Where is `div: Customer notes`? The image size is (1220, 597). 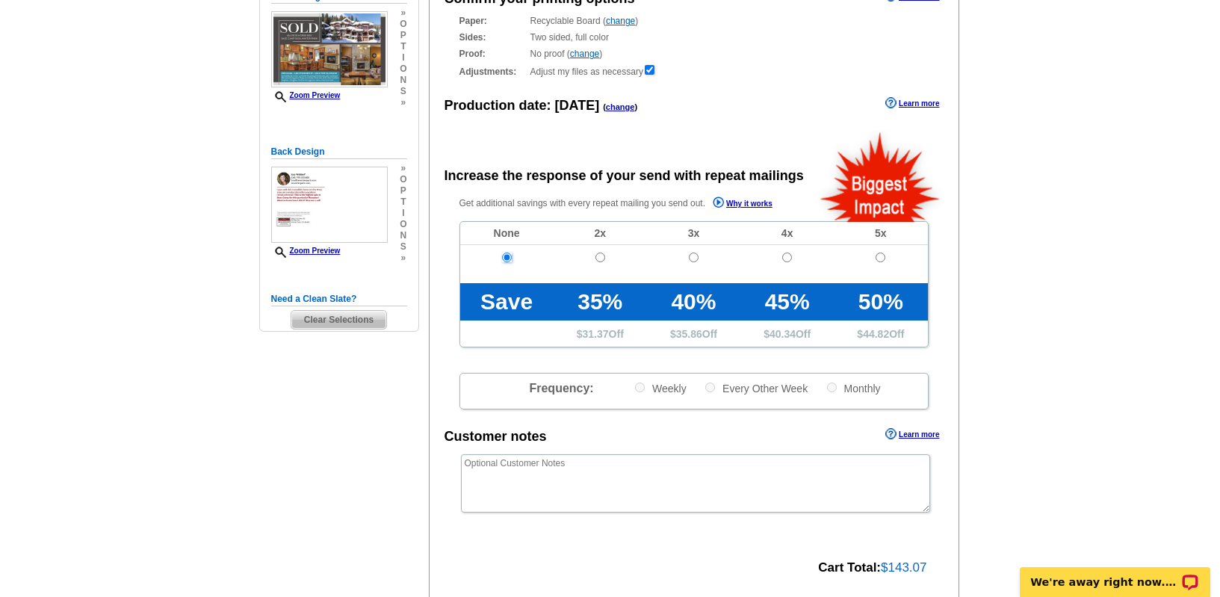 div: Customer notes is located at coordinates (495, 436).